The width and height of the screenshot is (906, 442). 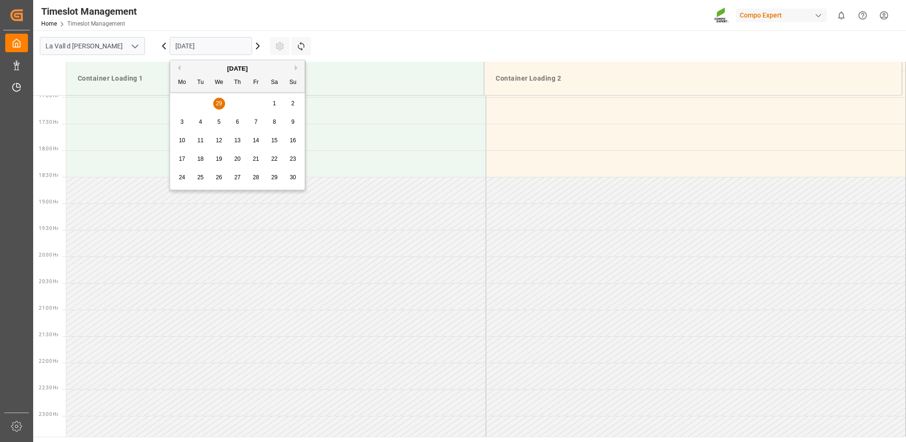 What do you see at coordinates (219, 82) in the screenshot?
I see `div: We` at bounding box center [219, 82].